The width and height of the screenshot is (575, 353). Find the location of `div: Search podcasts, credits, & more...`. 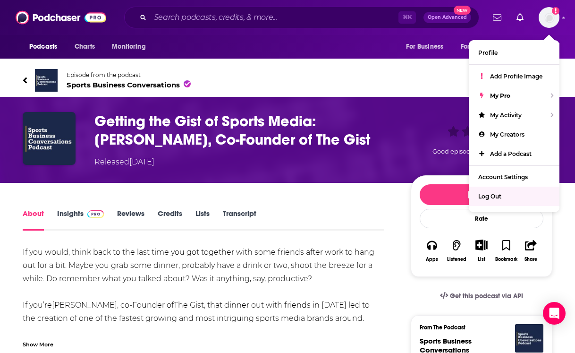

div: Search podcasts, credits, & more... is located at coordinates (302, 17).